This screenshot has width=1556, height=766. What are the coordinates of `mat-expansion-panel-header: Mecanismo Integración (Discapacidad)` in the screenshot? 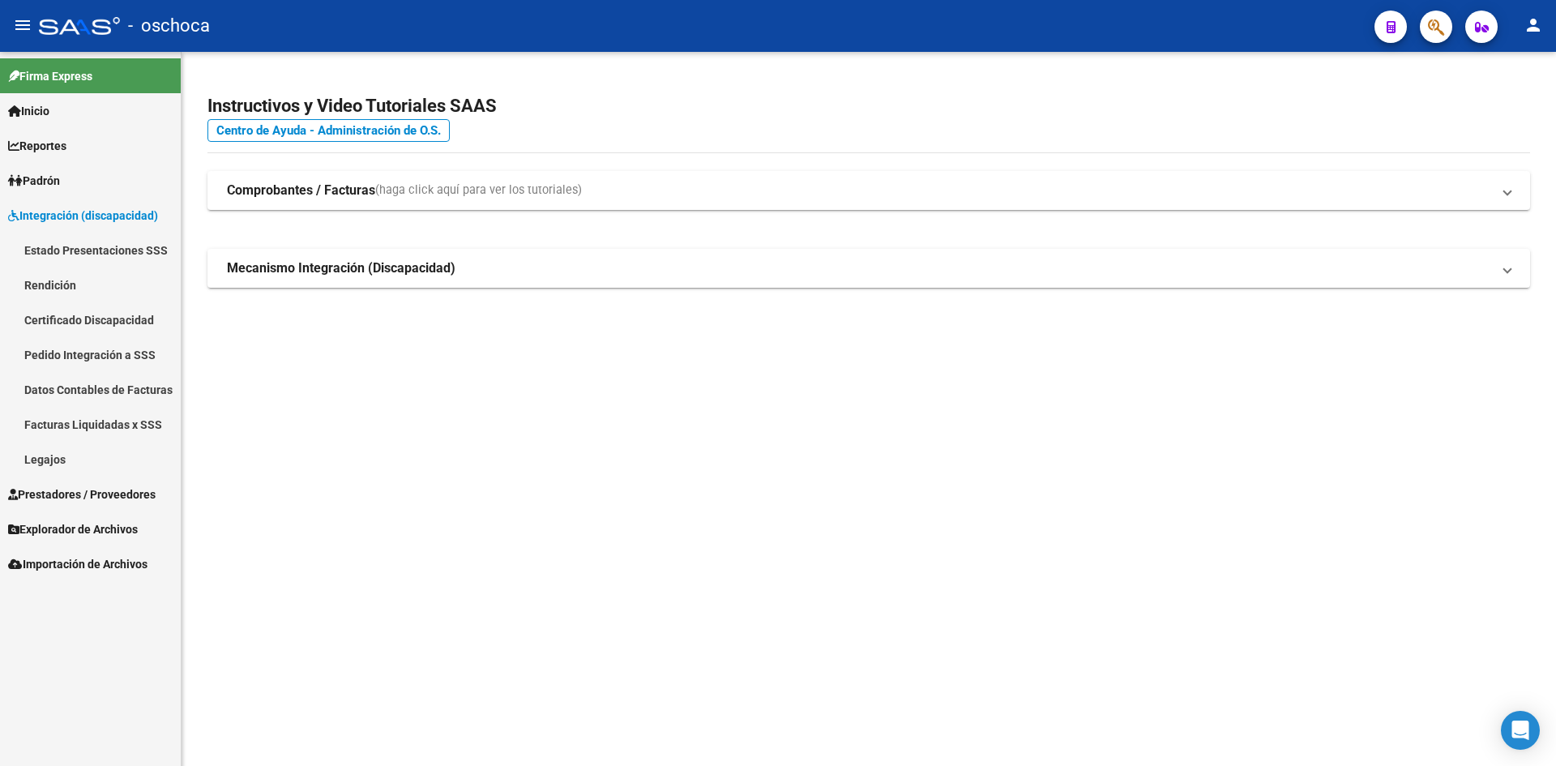 It's located at (869, 268).